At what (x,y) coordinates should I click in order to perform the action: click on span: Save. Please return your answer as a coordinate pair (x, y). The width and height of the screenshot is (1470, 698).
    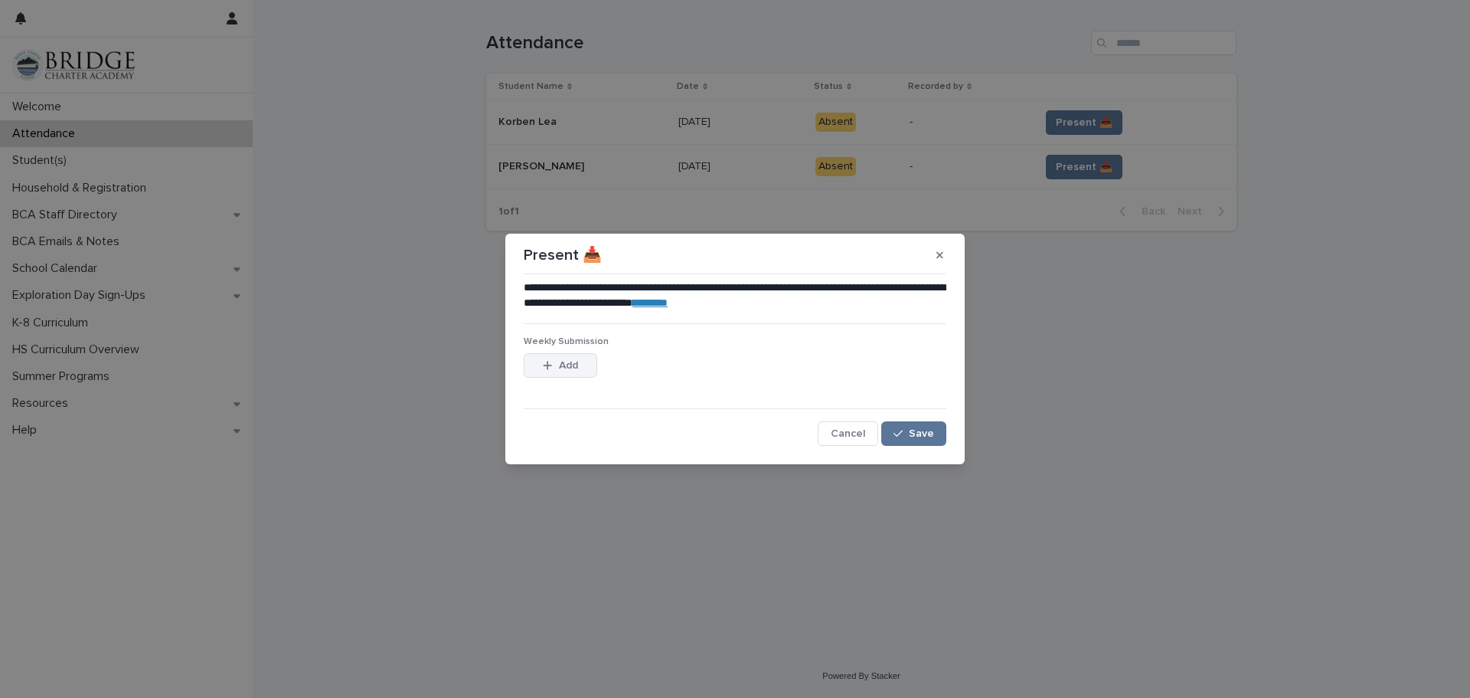
    Looking at the image, I should click on (921, 433).